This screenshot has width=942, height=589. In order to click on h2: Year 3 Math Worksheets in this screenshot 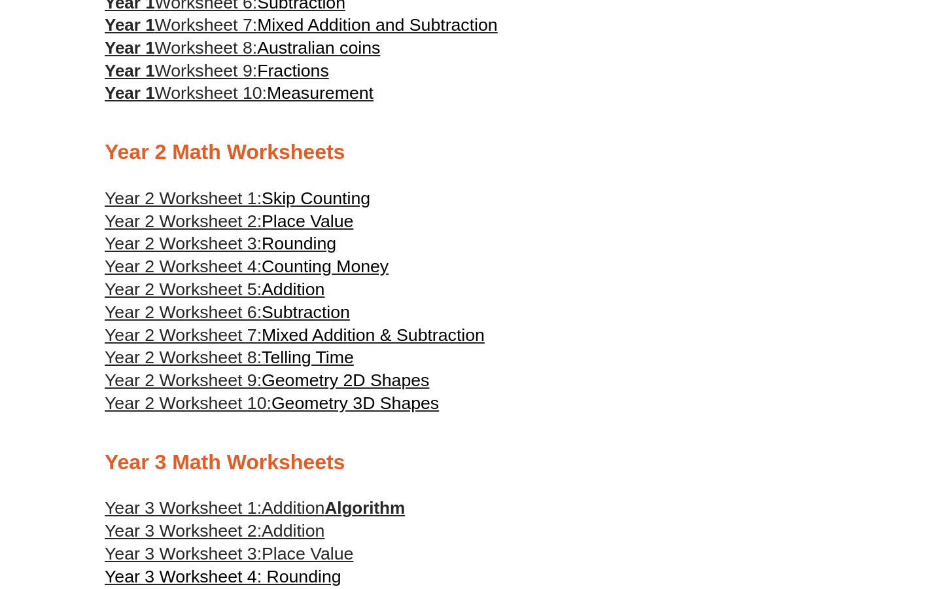, I will do `click(471, 462)`.